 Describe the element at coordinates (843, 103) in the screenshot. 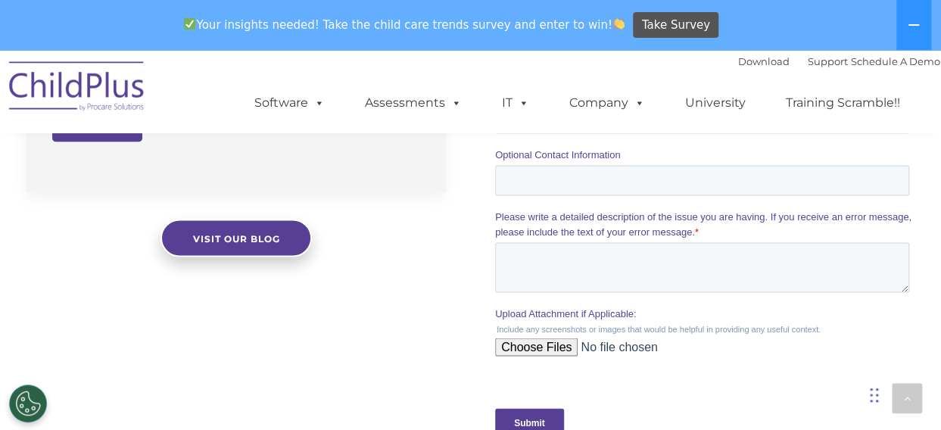

I see `a: Training Scramble!!` at that location.